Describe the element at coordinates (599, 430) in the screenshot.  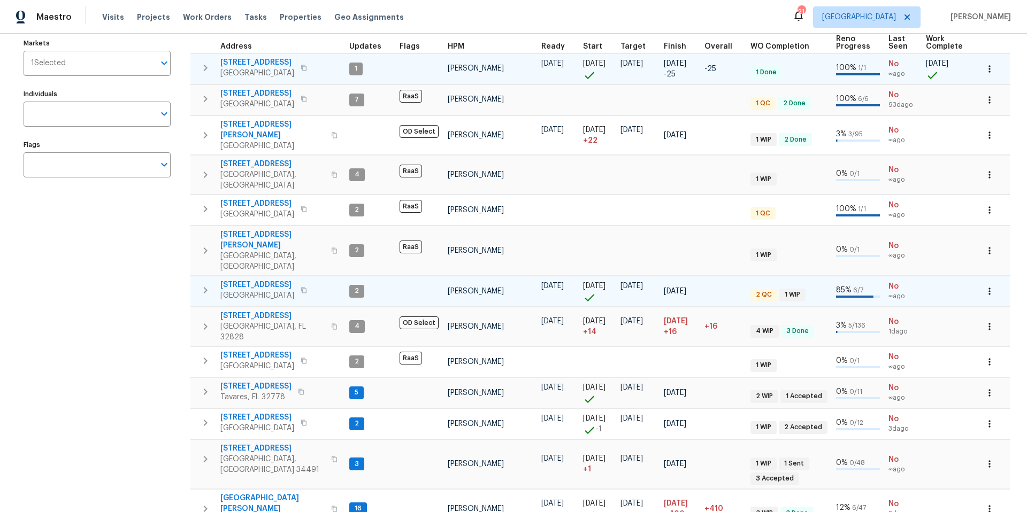
I see `span: -1` at that location.